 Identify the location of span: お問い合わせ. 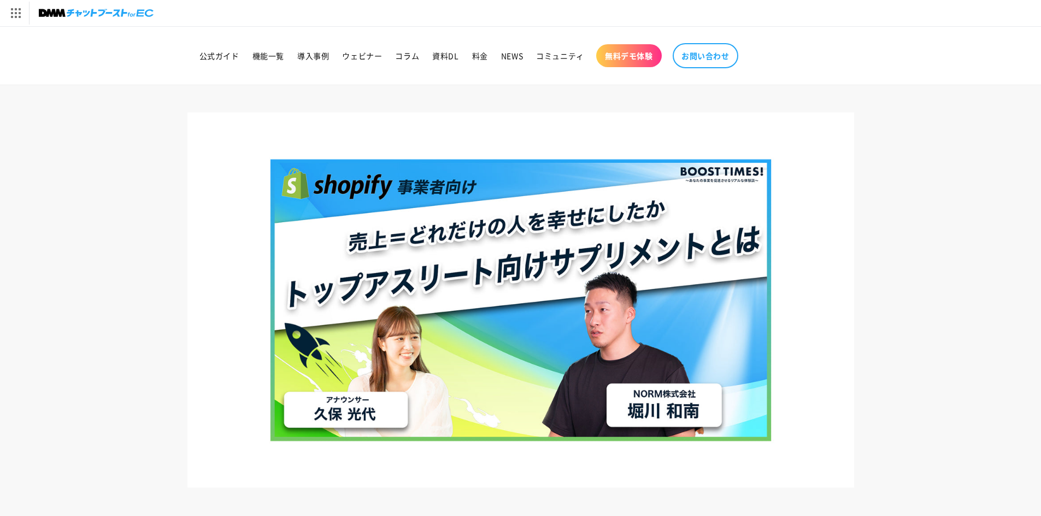
(705, 56).